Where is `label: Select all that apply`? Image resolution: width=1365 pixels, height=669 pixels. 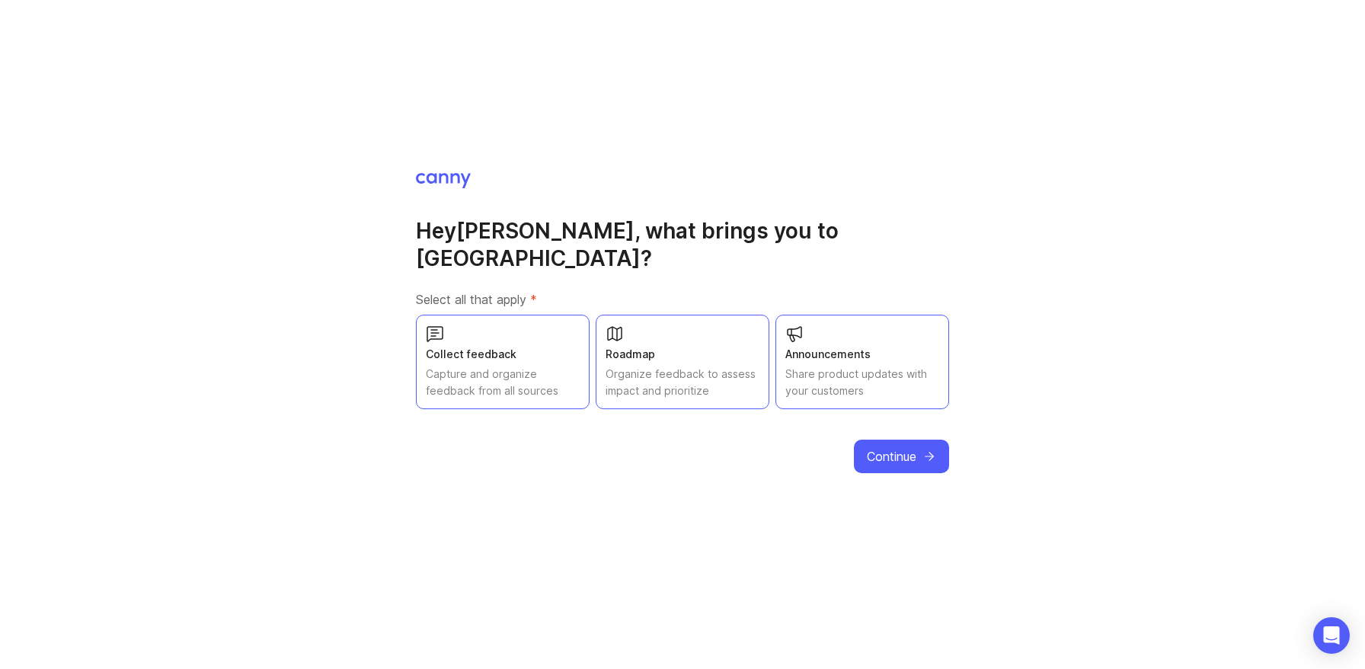
label: Select all that apply is located at coordinates (682, 299).